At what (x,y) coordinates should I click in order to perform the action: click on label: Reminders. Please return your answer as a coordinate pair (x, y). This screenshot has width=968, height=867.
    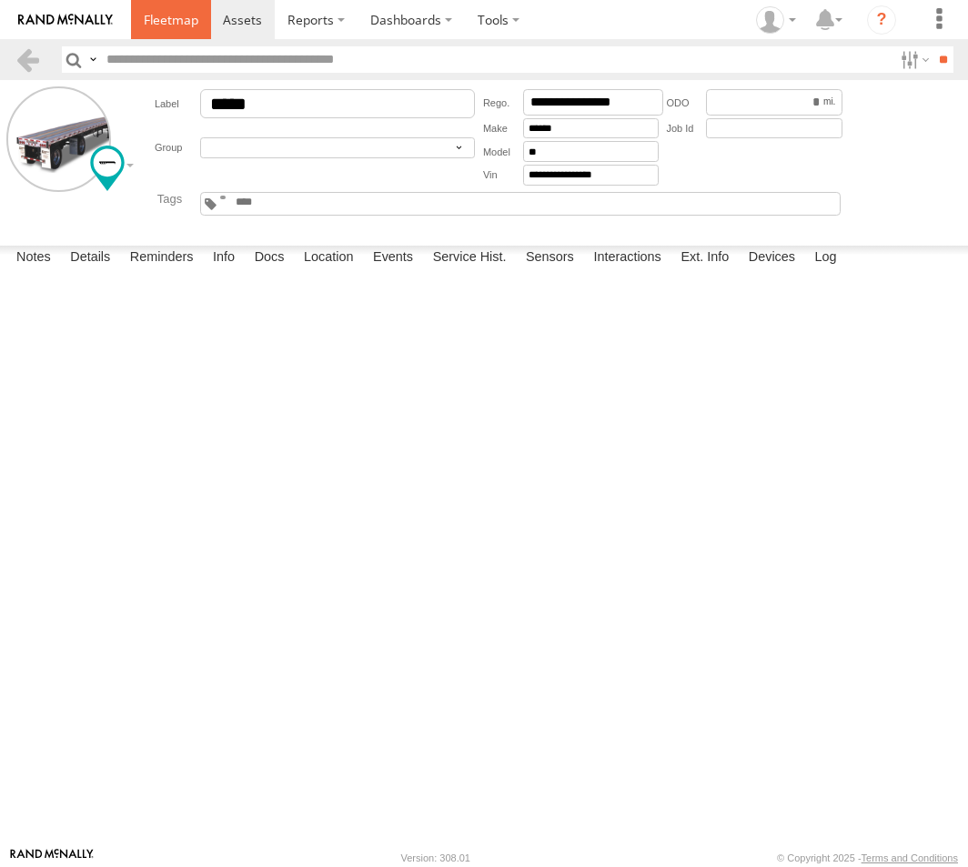
    Looking at the image, I should click on (162, 258).